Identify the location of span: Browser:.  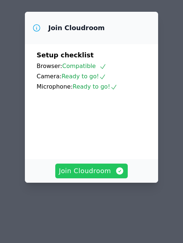
(50, 66).